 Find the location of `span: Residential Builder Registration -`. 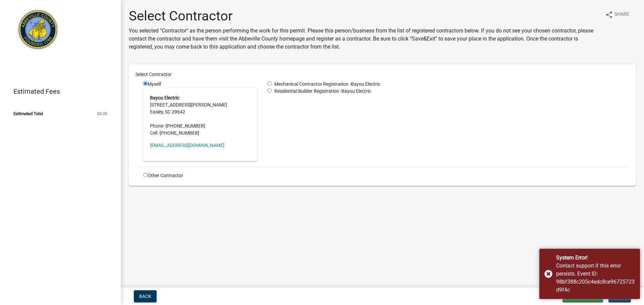

span: Residential Builder Registration - is located at coordinates (306, 91).